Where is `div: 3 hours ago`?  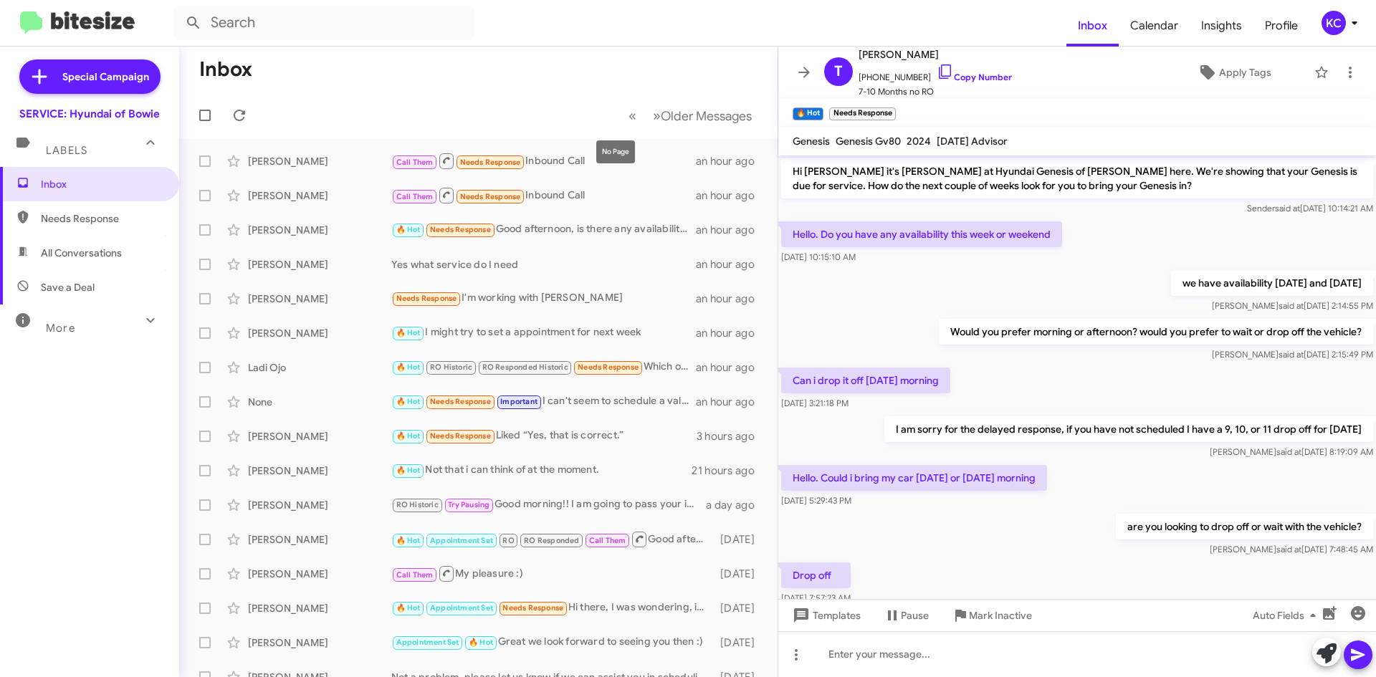 div: 3 hours ago is located at coordinates (731, 436).